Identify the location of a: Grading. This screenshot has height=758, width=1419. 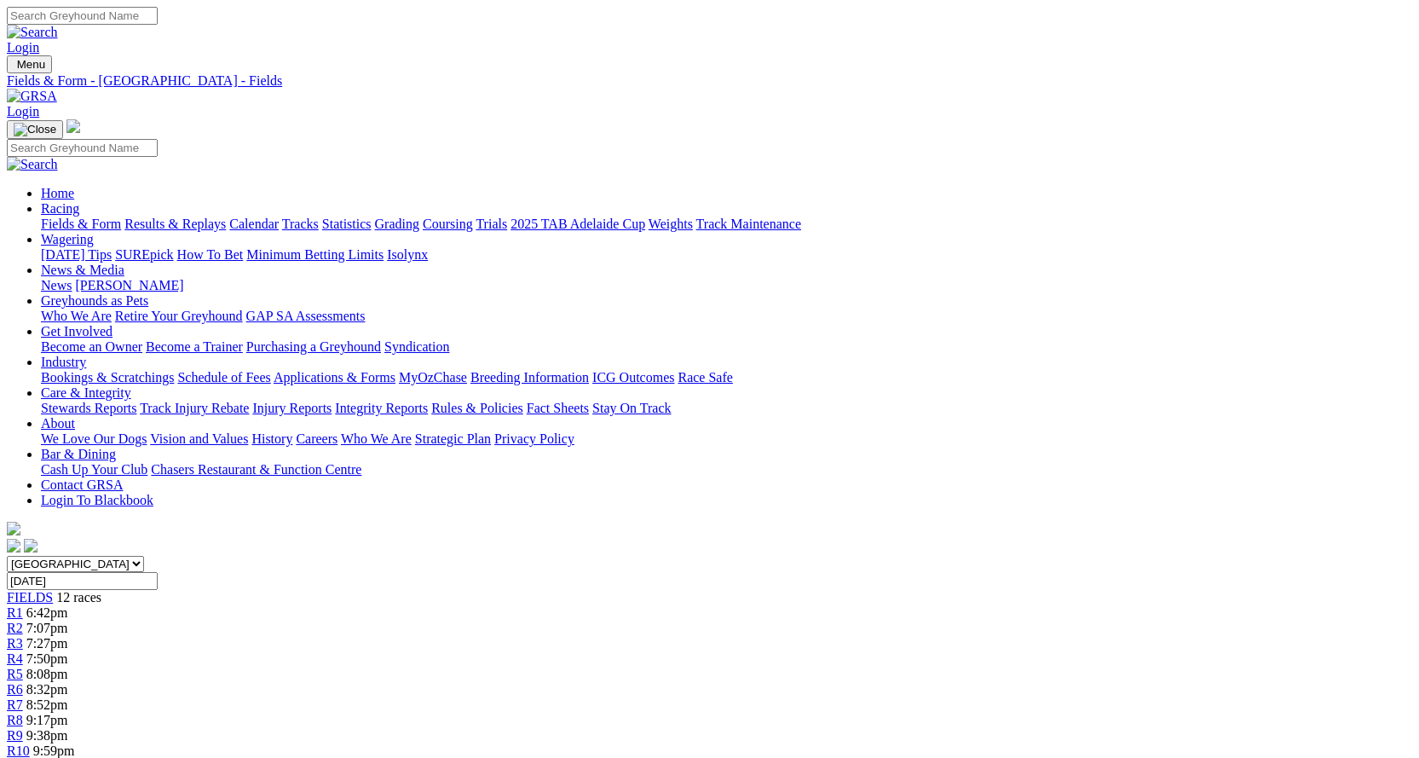
(397, 223).